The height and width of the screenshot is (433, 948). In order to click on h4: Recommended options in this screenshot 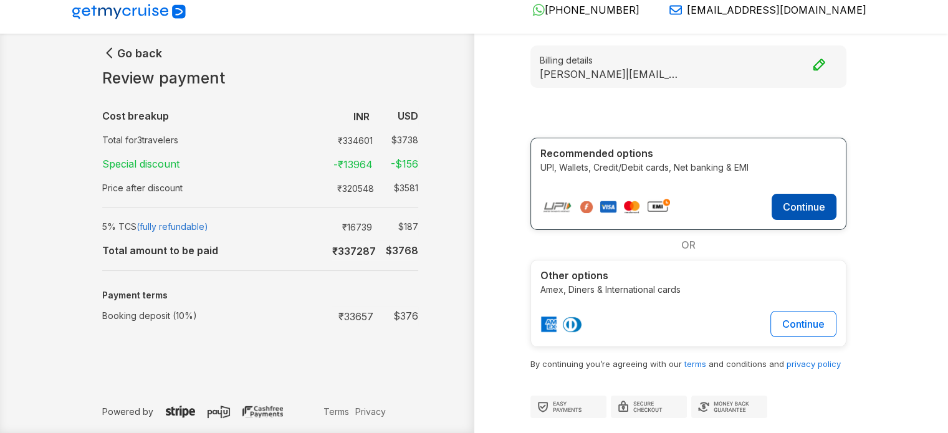, I will do `click(688, 153)`.